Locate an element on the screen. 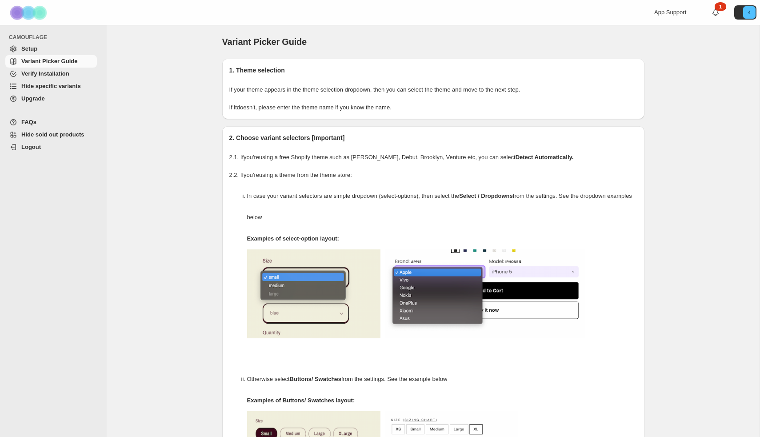 The image size is (760, 437). span: FAQs is located at coordinates (29, 122).